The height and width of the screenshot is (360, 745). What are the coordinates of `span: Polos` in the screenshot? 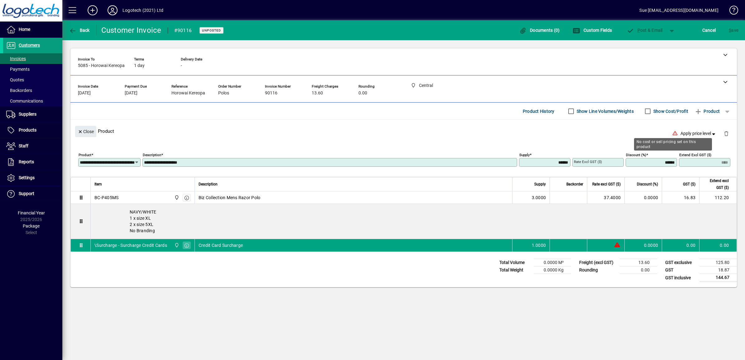 It's located at (223, 93).